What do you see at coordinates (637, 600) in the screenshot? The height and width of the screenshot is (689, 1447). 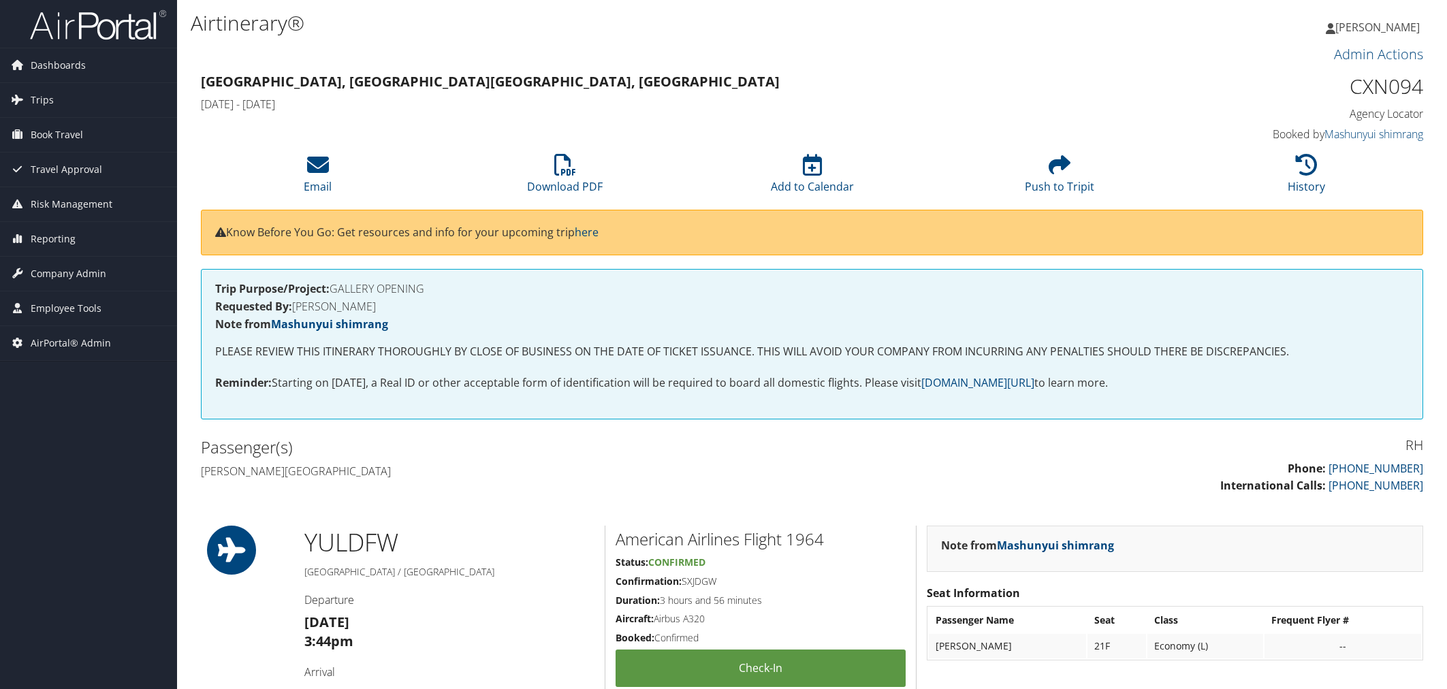 I see `strong: Duration:` at bounding box center [637, 600].